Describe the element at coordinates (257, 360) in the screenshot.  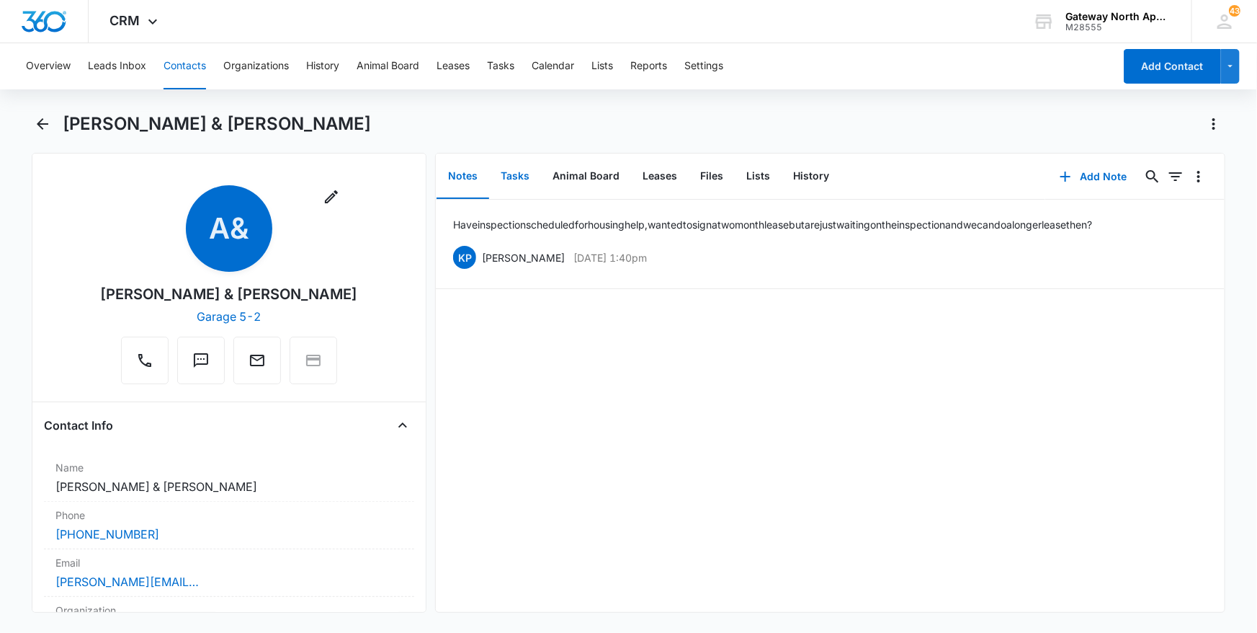
I see `button: Email` at that location.